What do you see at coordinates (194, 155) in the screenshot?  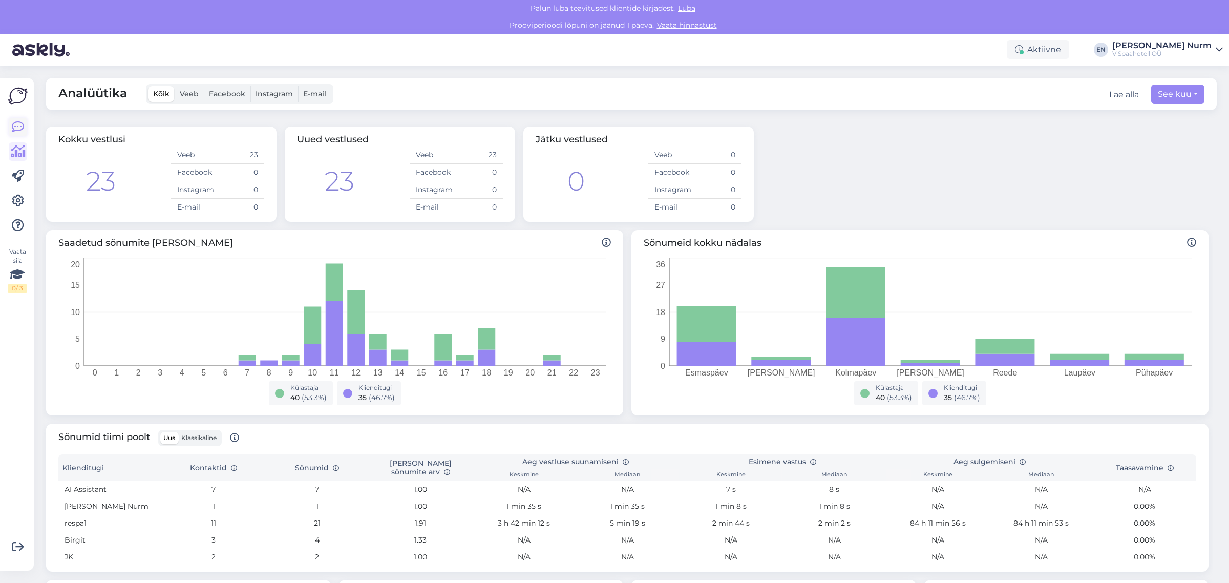 I see `td: Veeb` at bounding box center [194, 155].